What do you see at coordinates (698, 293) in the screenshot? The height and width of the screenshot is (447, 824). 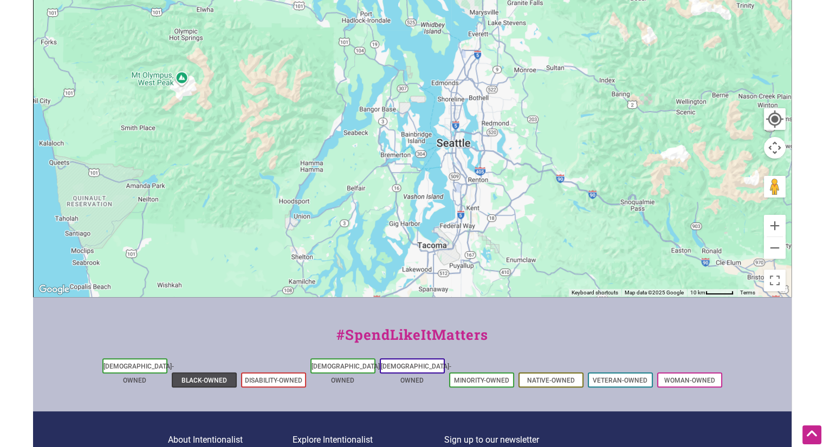 I see `span: 10 km` at bounding box center [698, 293].